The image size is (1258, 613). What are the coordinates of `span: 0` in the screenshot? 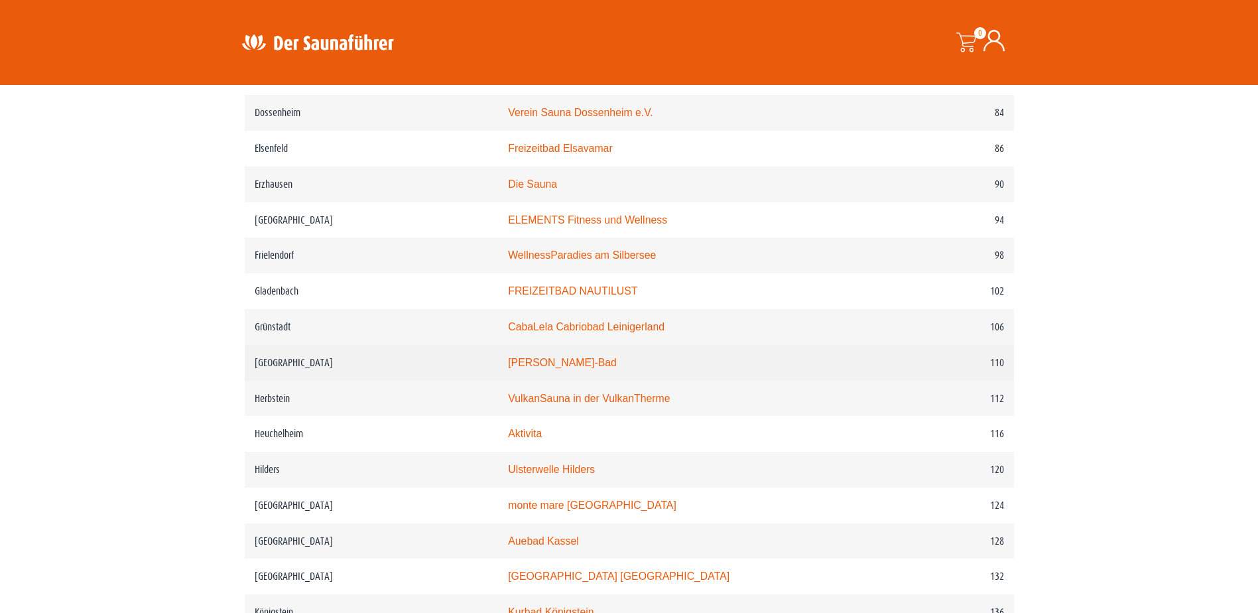 It's located at (980, 33).